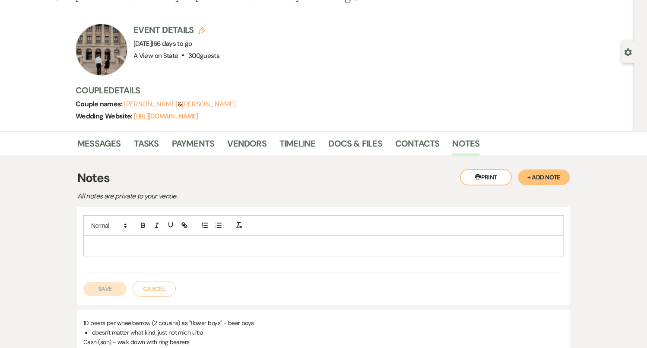  Describe the element at coordinates (154, 289) in the screenshot. I see `button: Cancel` at that location.